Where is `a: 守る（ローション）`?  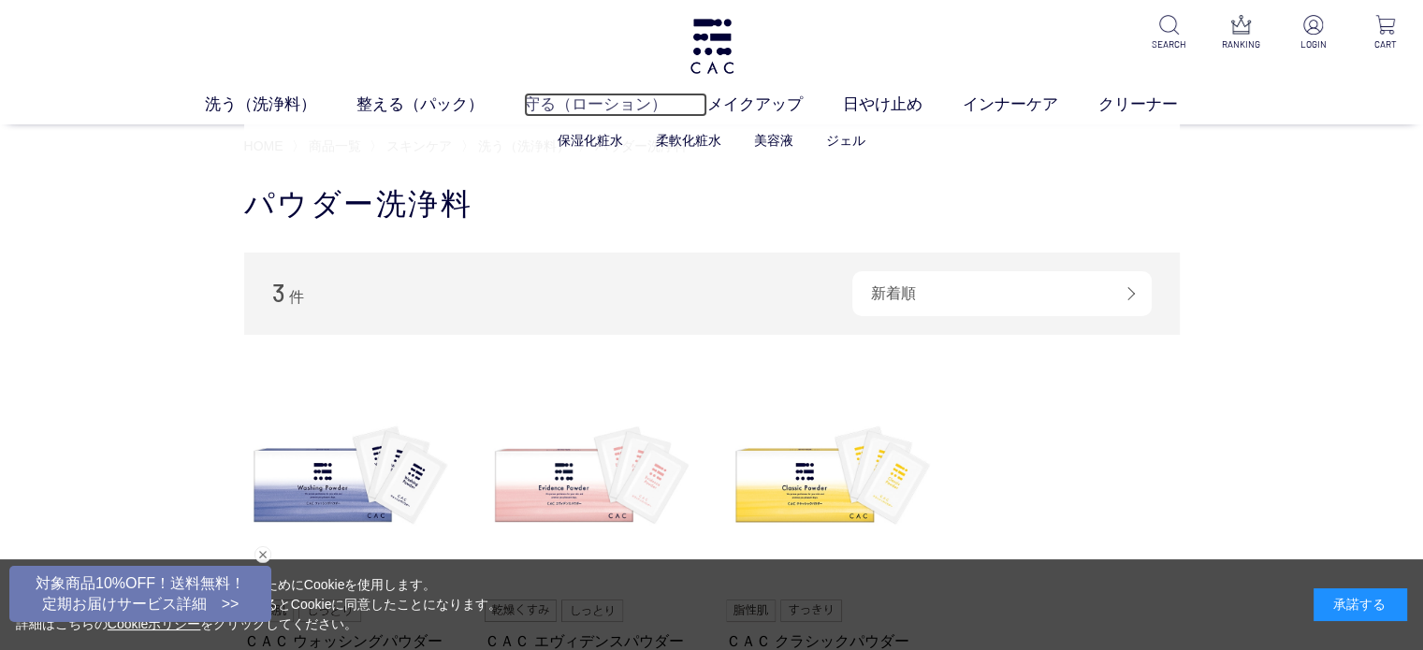 a: 守る（ローション） is located at coordinates (616, 105).